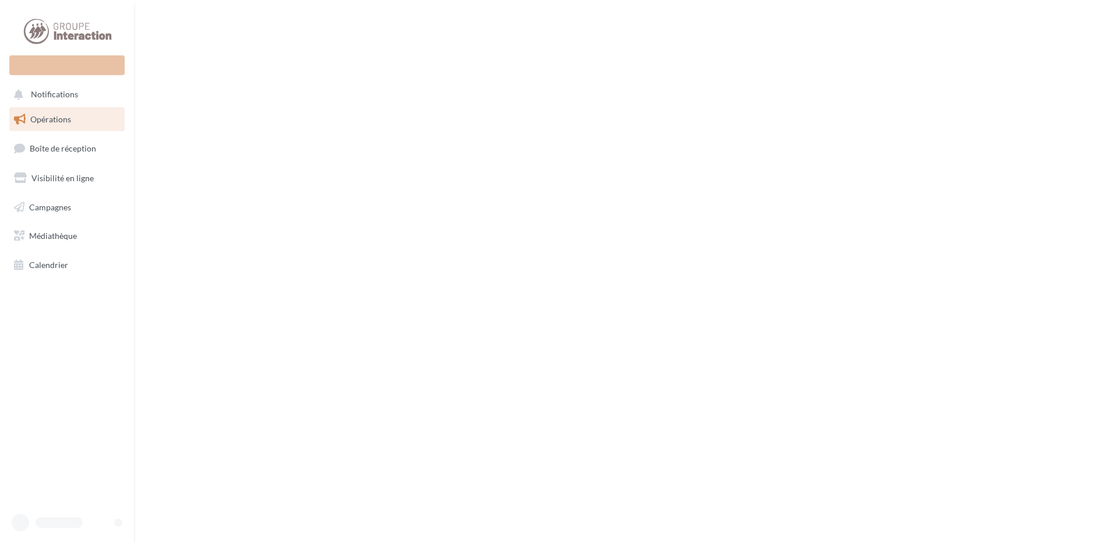  What do you see at coordinates (67, 265) in the screenshot?
I see `a: Calendrier` at bounding box center [67, 265].